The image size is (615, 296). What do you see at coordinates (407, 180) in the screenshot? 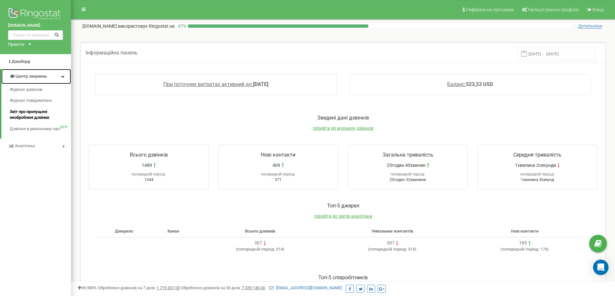
I see `span: 25годин 32хвилини` at bounding box center [407, 180].